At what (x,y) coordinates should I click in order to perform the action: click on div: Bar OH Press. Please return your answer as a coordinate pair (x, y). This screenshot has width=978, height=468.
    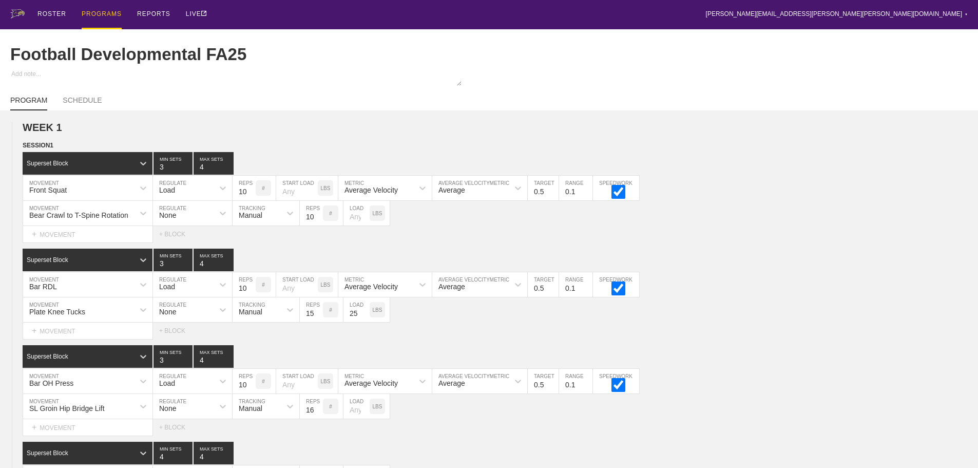
    Looking at the image, I should click on (51, 383).